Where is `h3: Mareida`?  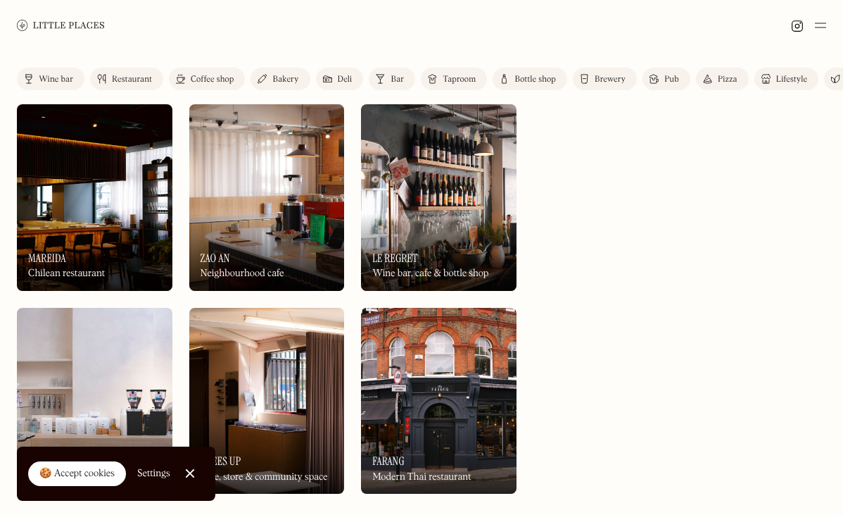 h3: Mareida is located at coordinates (47, 258).